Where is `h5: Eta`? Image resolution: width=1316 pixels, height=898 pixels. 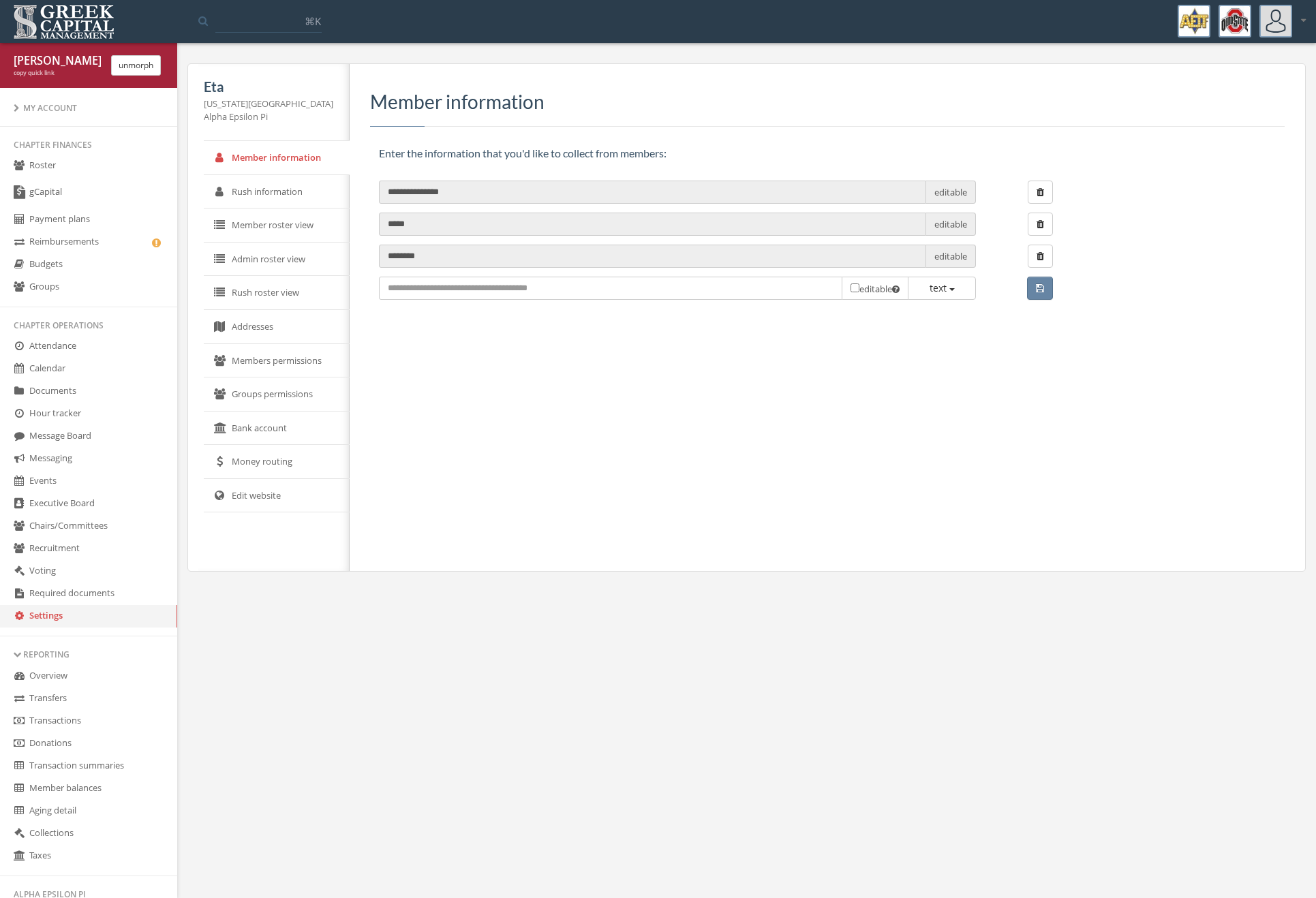 h5: Eta is located at coordinates (269, 86).